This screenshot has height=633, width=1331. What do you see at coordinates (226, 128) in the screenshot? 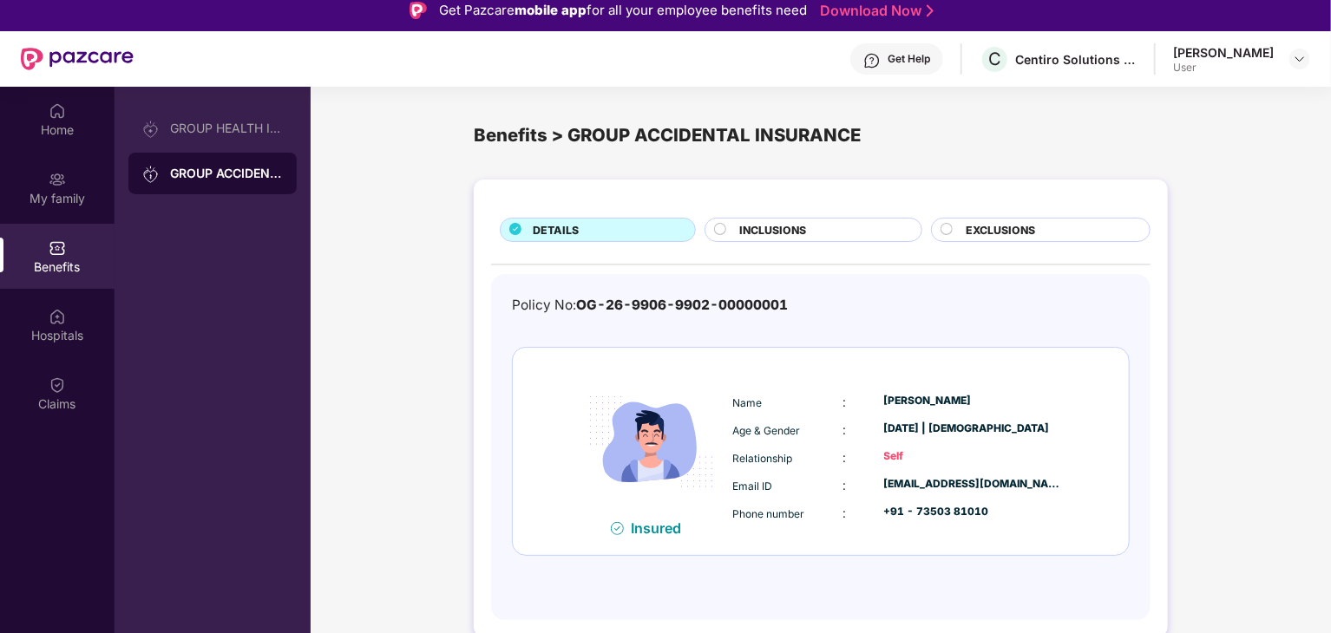
I see `div: GROUP HEALTH INSURANCE` at bounding box center [226, 128].